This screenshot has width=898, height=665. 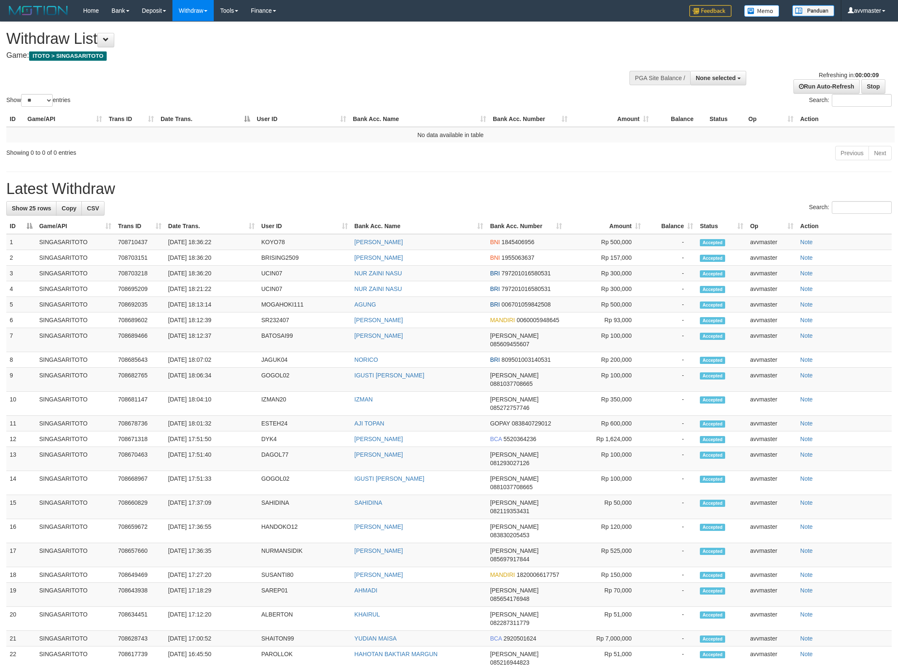 I want to click on th: Bank Acc. Name: activate to sort column ascending, so click(x=419, y=226).